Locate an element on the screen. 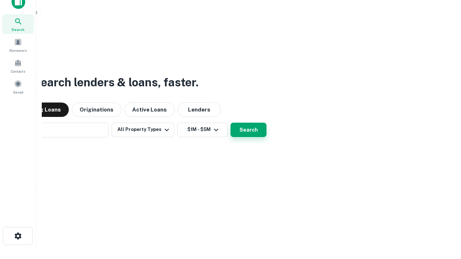 This screenshot has width=461, height=259. a: Contacts is located at coordinates (18, 66).